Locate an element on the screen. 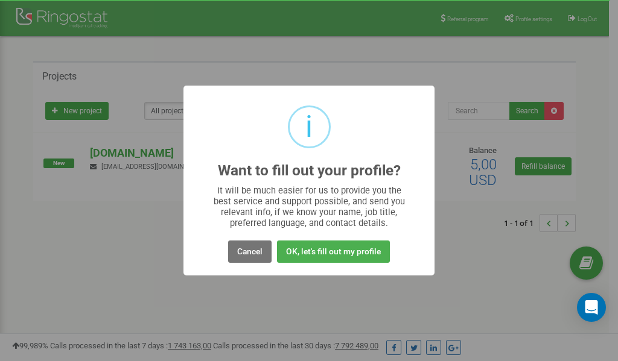  button: OK, let's fill out my profile is located at coordinates (333, 252).